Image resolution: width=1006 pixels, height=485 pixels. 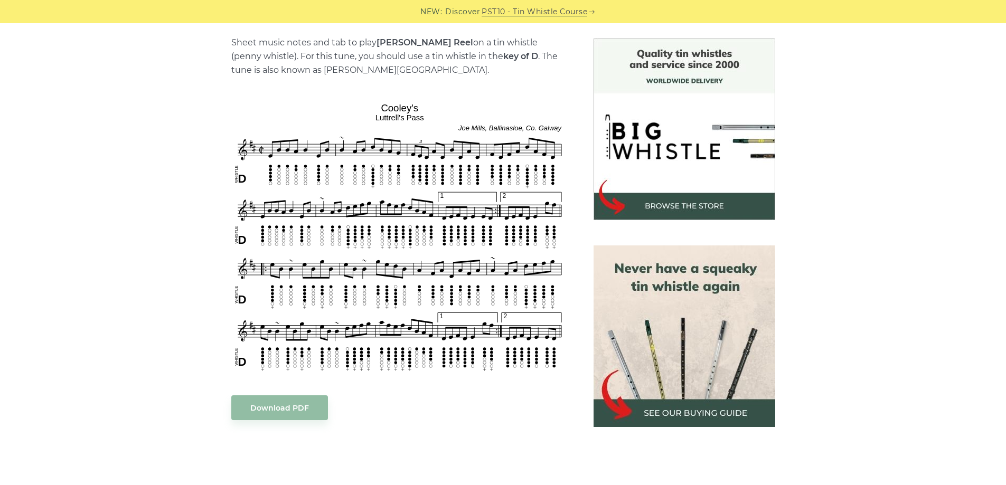 I want to click on span: NEW:, so click(x=431, y=12).